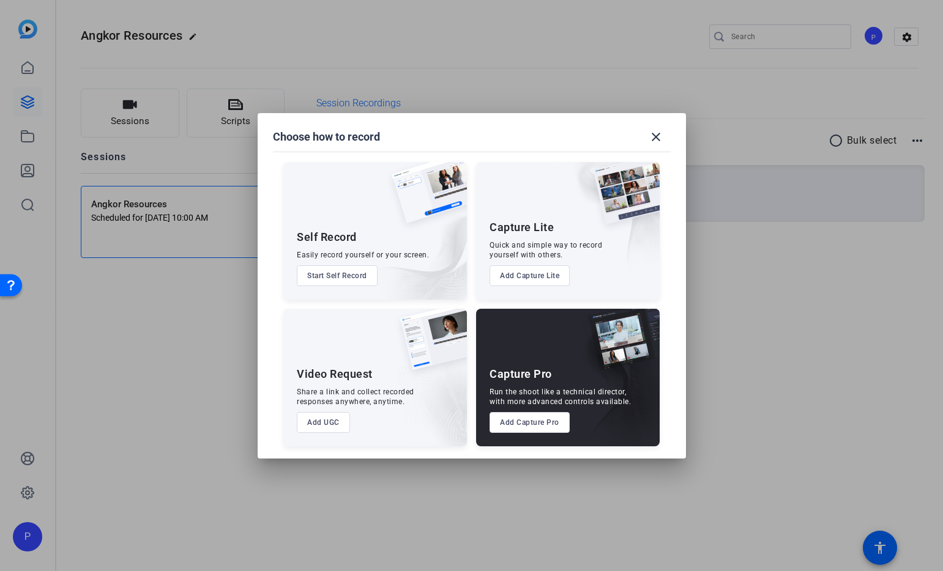 The height and width of the screenshot is (571, 943). What do you see at coordinates (429, 346) in the screenshot?
I see `img: ugc-content.png` at bounding box center [429, 346].